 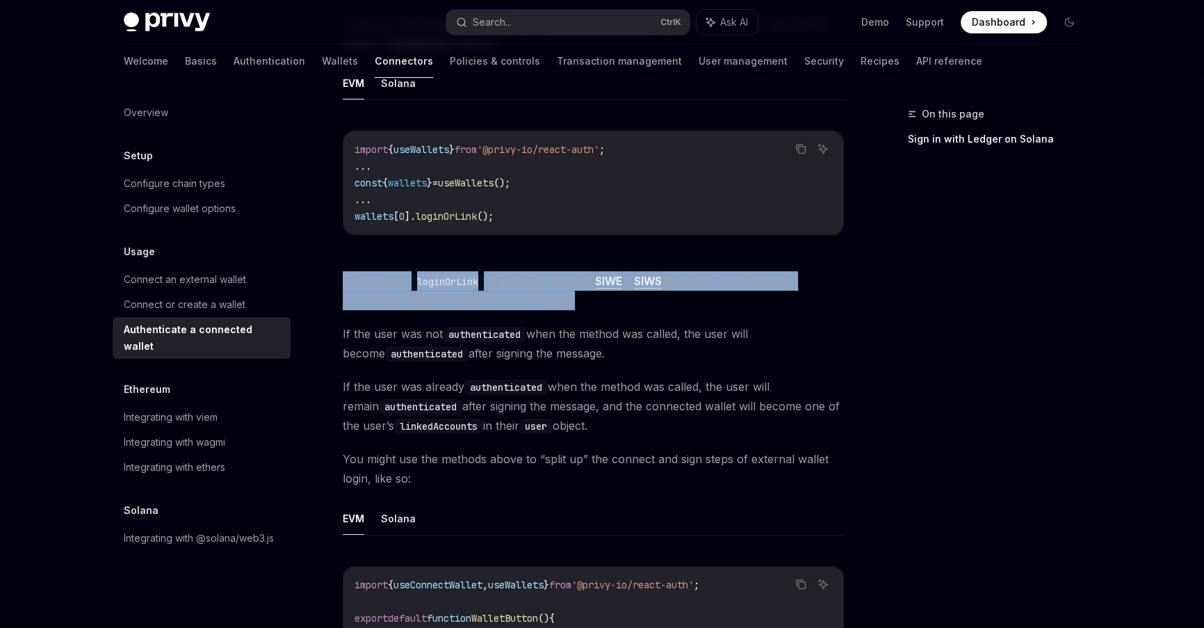 I want to click on a: Integrating with wagmi, so click(x=202, y=442).